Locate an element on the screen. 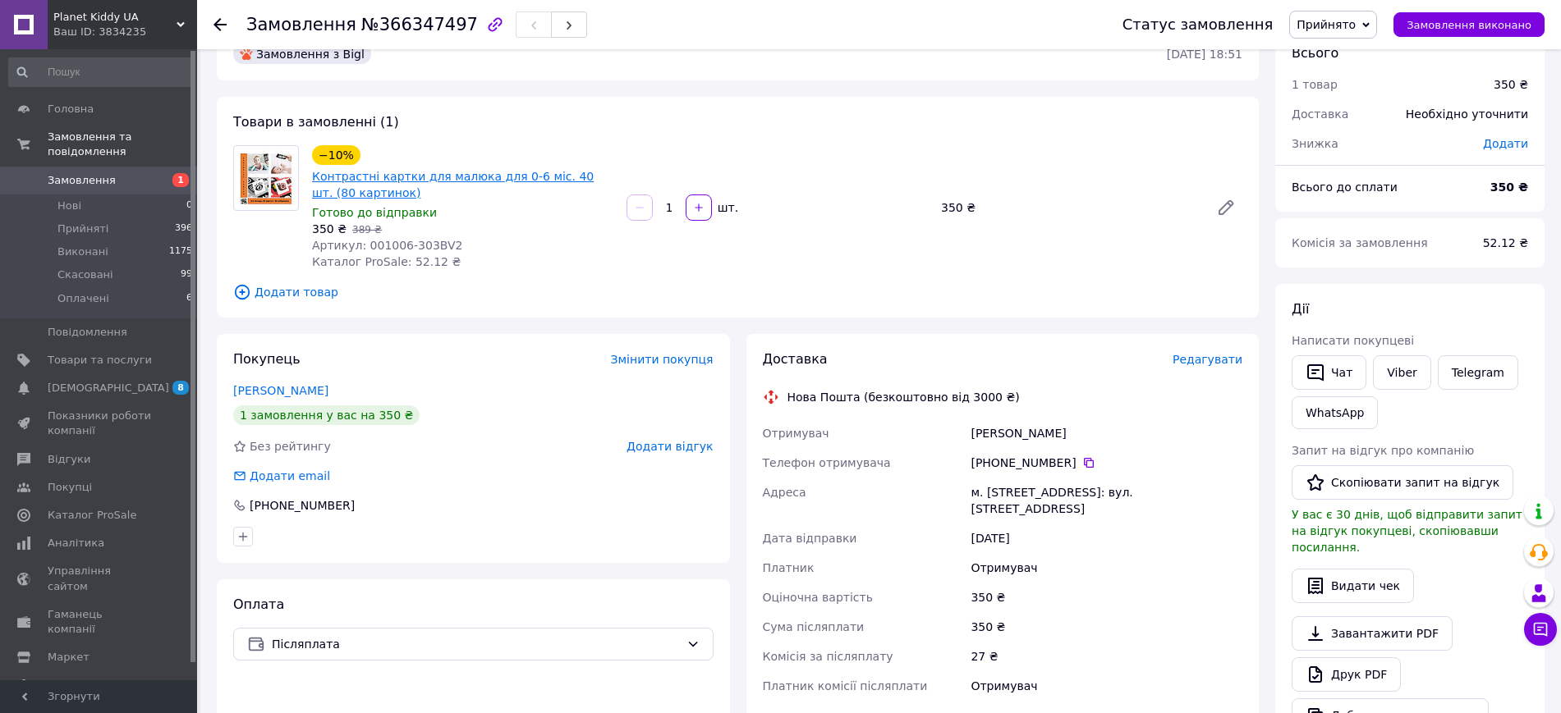  button: Скопіювати запит на відгук is located at coordinates (1402, 483).